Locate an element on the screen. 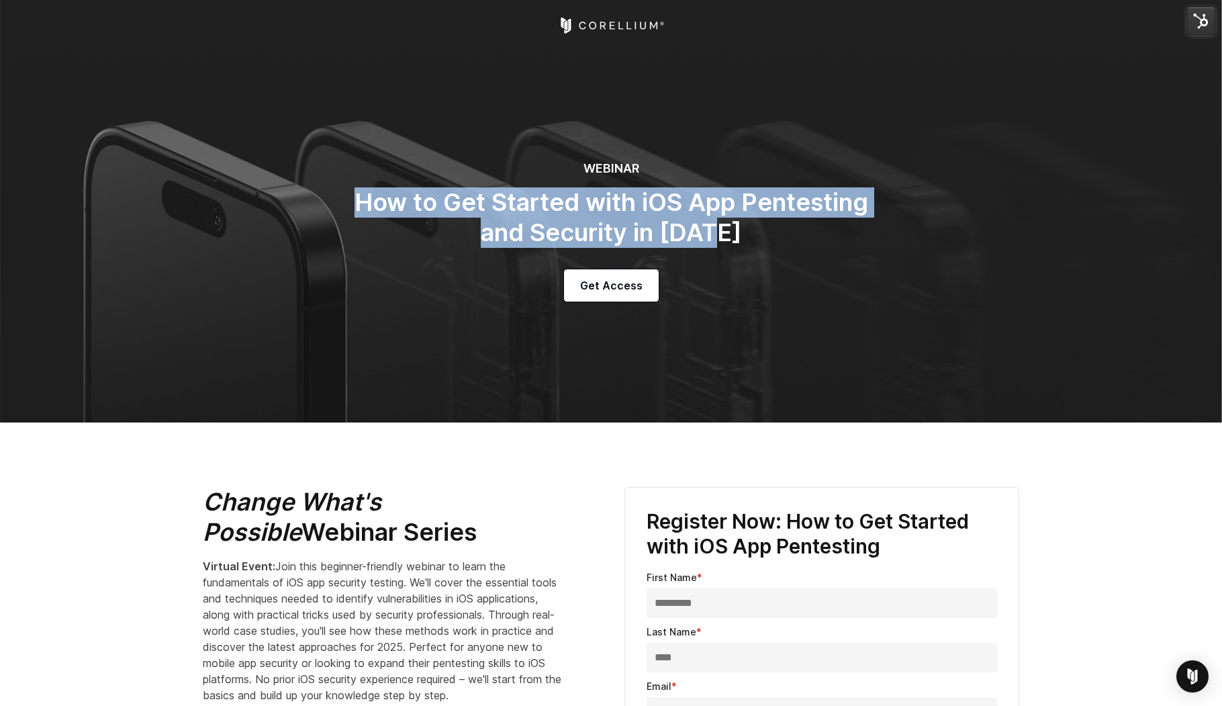 This screenshot has width=1222, height=706. span: Join this beginner-friendly webinar to learn the fundamentals of iOS app security testing. We'll ... is located at coordinates (382, 630).